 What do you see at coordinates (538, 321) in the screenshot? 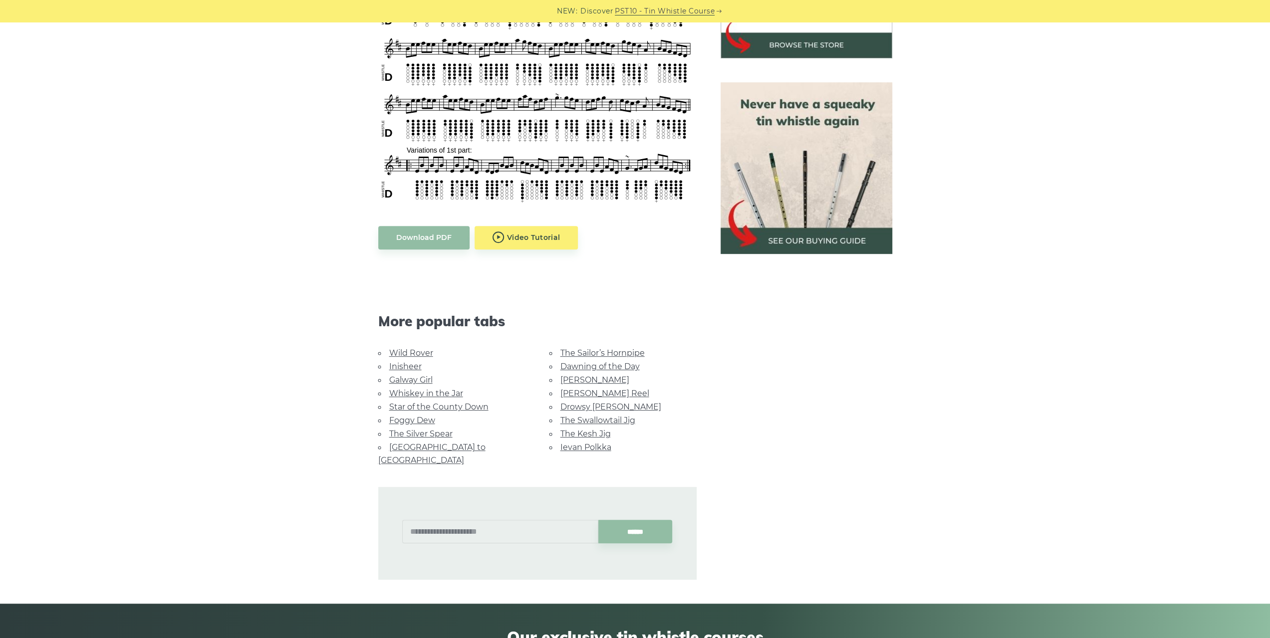
I see `span: More popular tabs` at bounding box center [538, 321].